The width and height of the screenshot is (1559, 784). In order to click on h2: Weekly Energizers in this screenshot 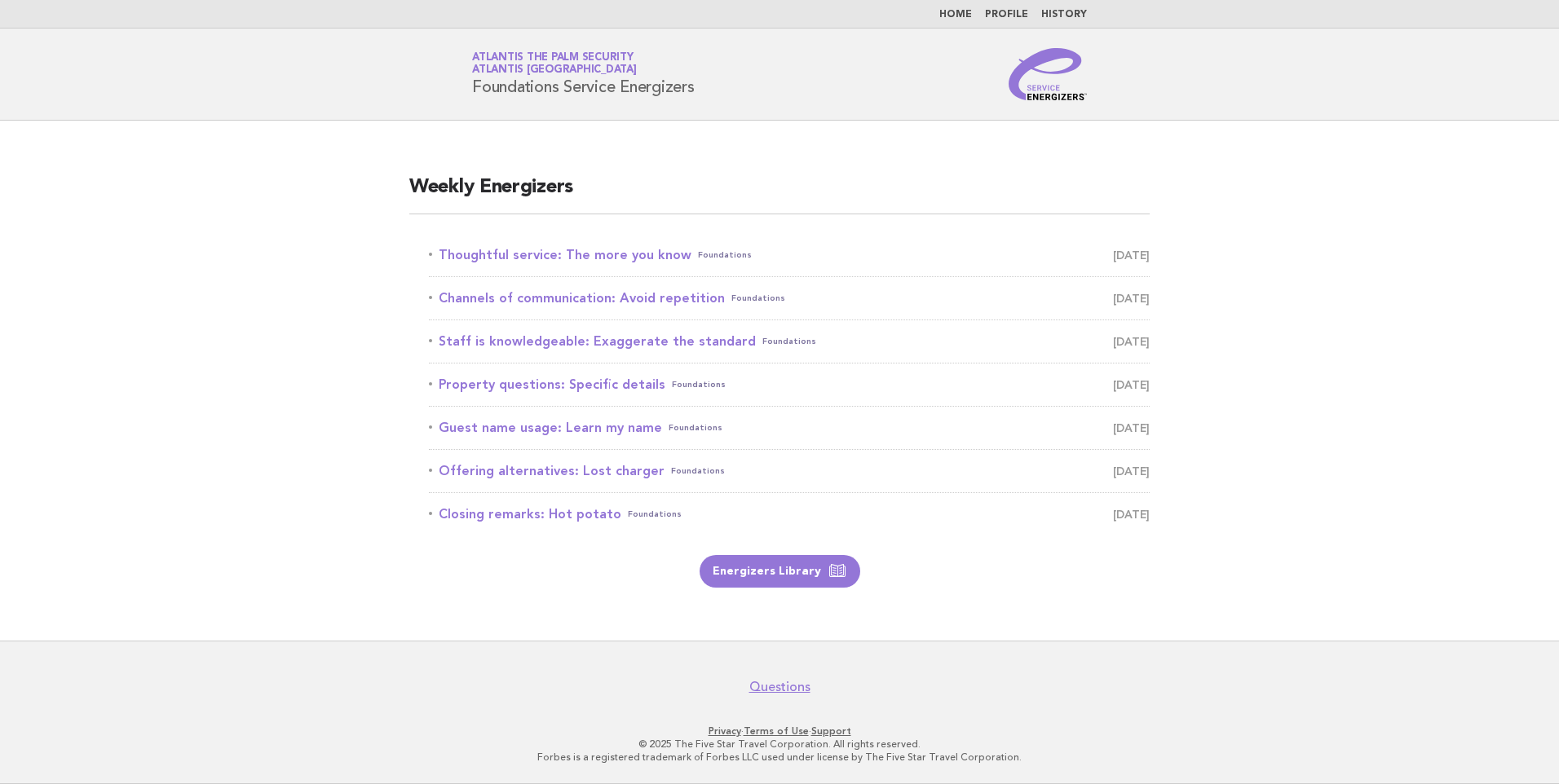, I will do `click(780, 194)`.